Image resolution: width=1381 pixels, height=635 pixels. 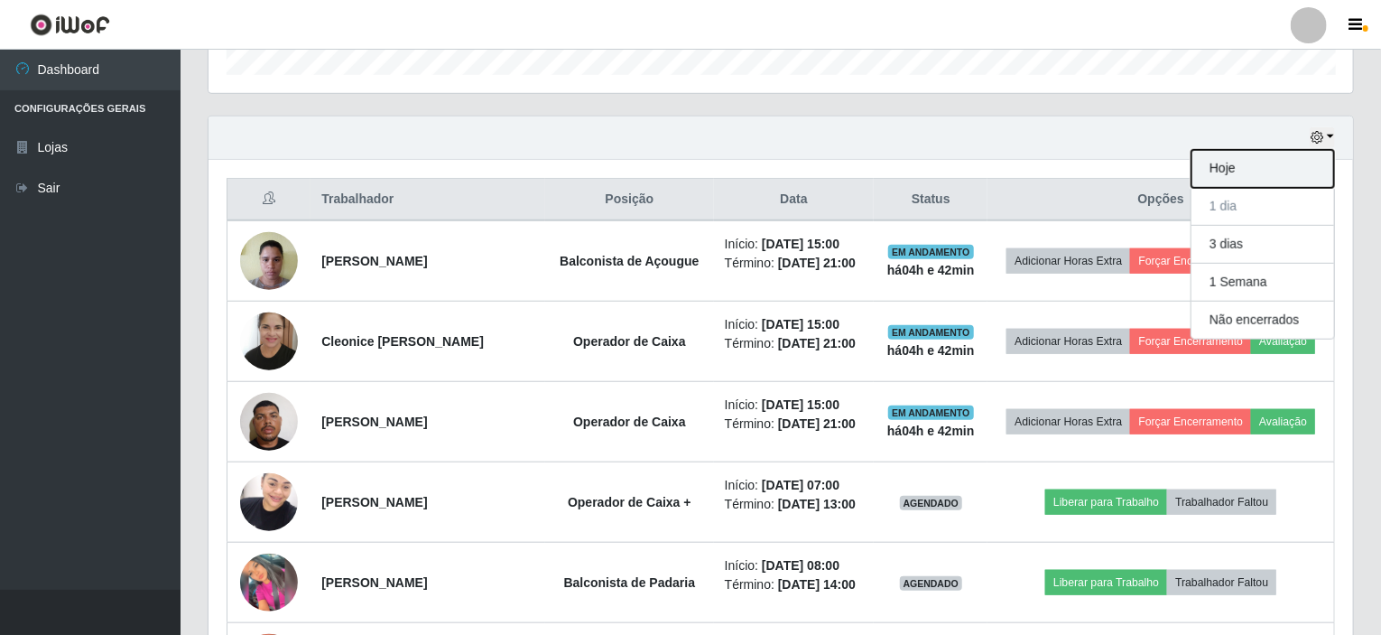 What do you see at coordinates (629, 200) in the screenshot?
I see `th: Posição` at bounding box center [629, 200].